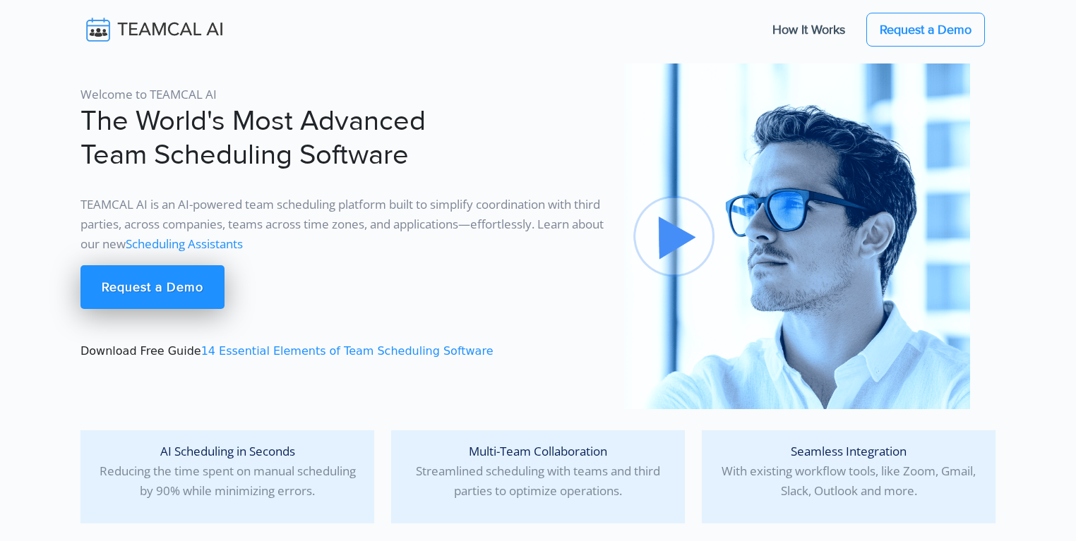 The width and height of the screenshot is (1076, 541). Describe the element at coordinates (538, 451) in the screenshot. I see `span: Multi-Team Collaboration` at that location.